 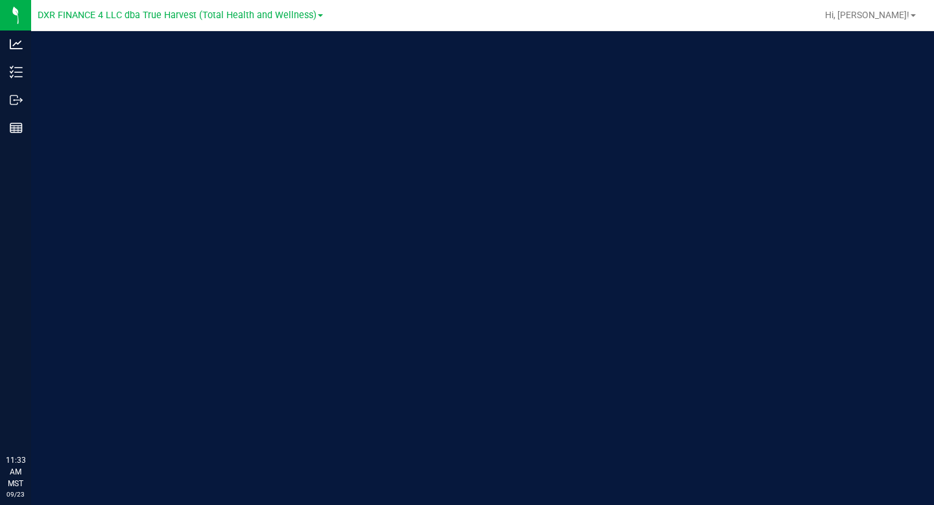 What do you see at coordinates (16, 472) in the screenshot?
I see `p: 11:33 AM MST` at bounding box center [16, 472].